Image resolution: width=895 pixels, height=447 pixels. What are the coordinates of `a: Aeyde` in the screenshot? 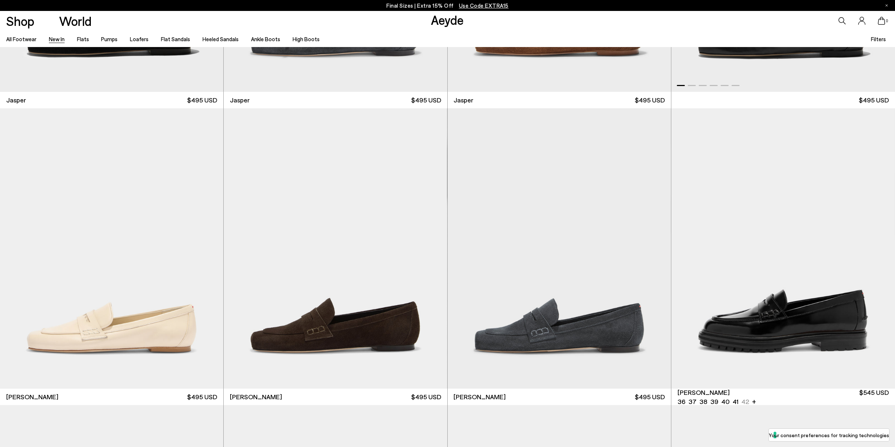 It's located at (447, 20).